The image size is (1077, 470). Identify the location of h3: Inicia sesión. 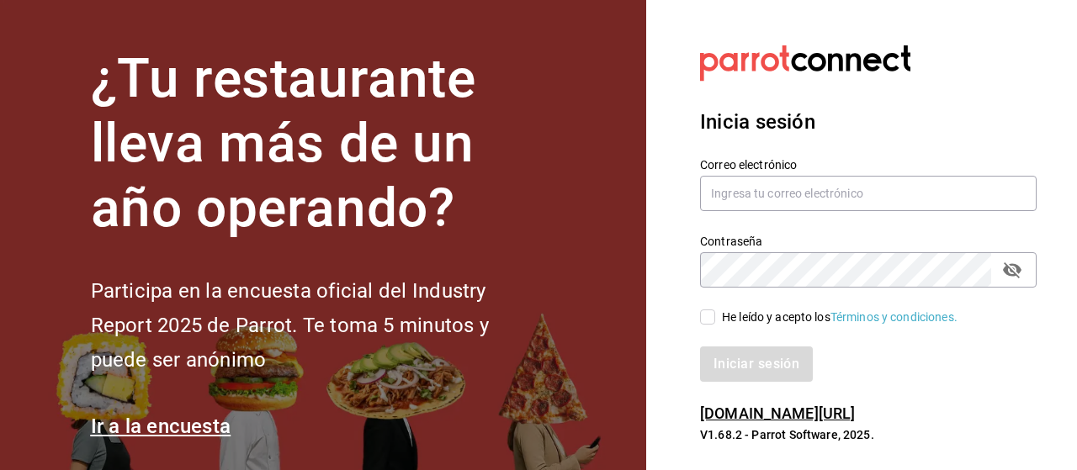
(869, 122).